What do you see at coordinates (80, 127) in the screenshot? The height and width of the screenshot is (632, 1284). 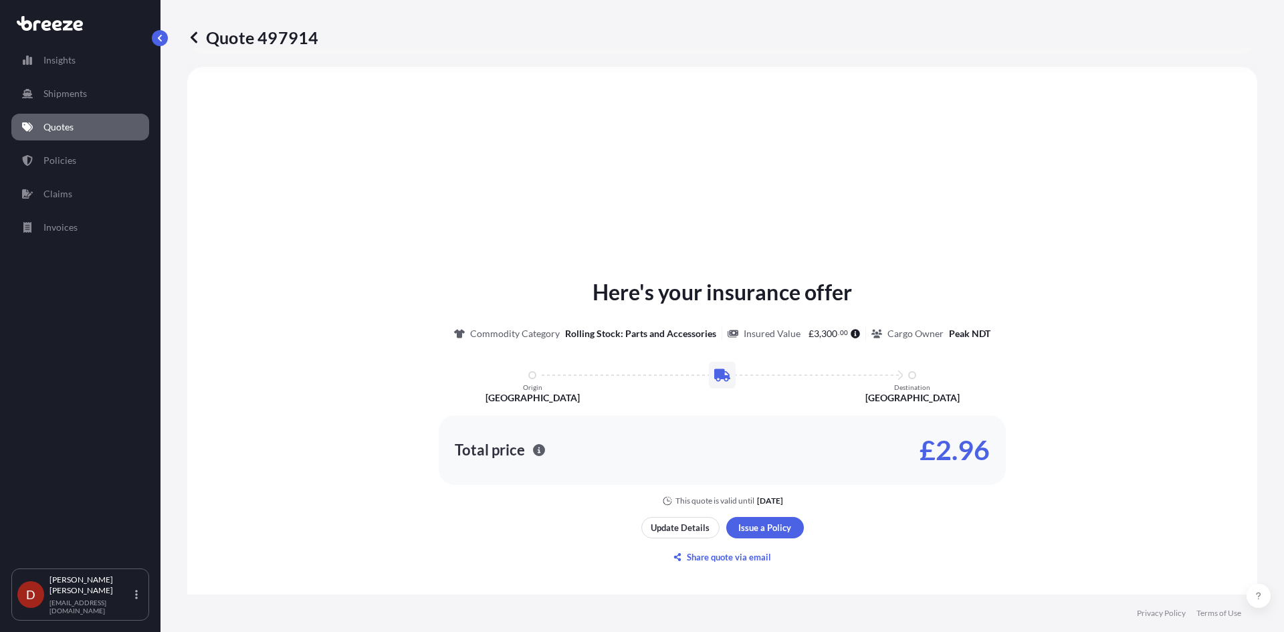 I see `a: Quotes` at bounding box center [80, 127].